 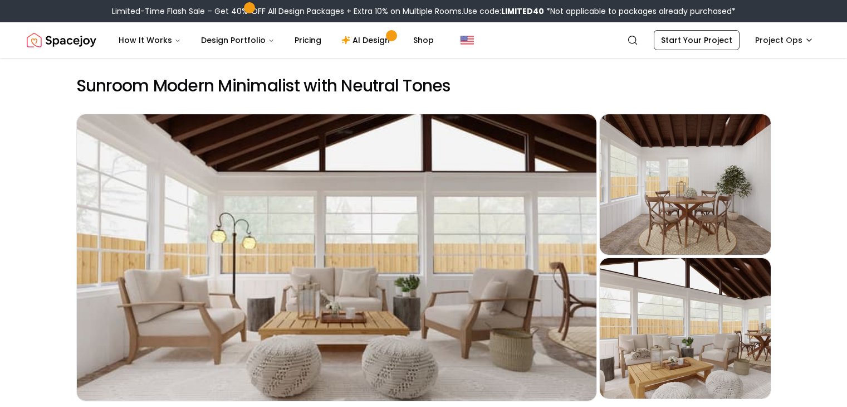 I want to click on span: Use code:, so click(x=504, y=11).